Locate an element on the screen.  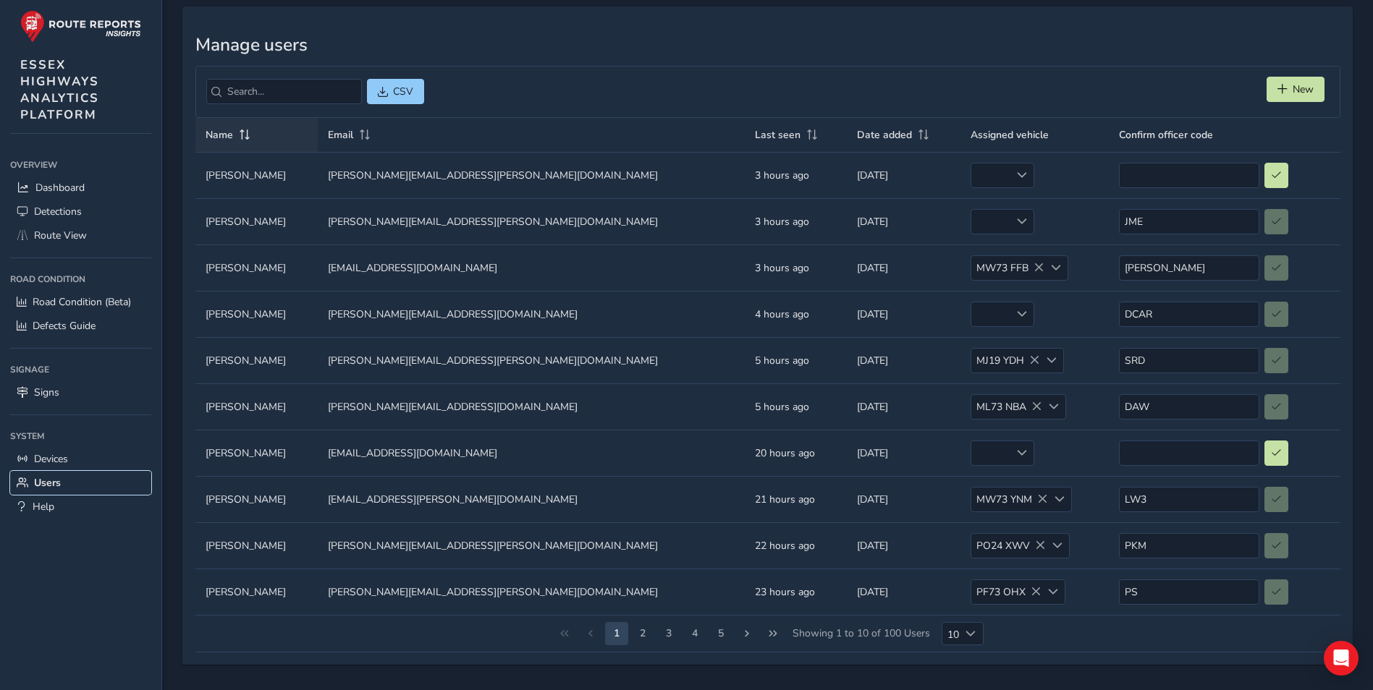
button: Next Page is located at coordinates (747, 634).